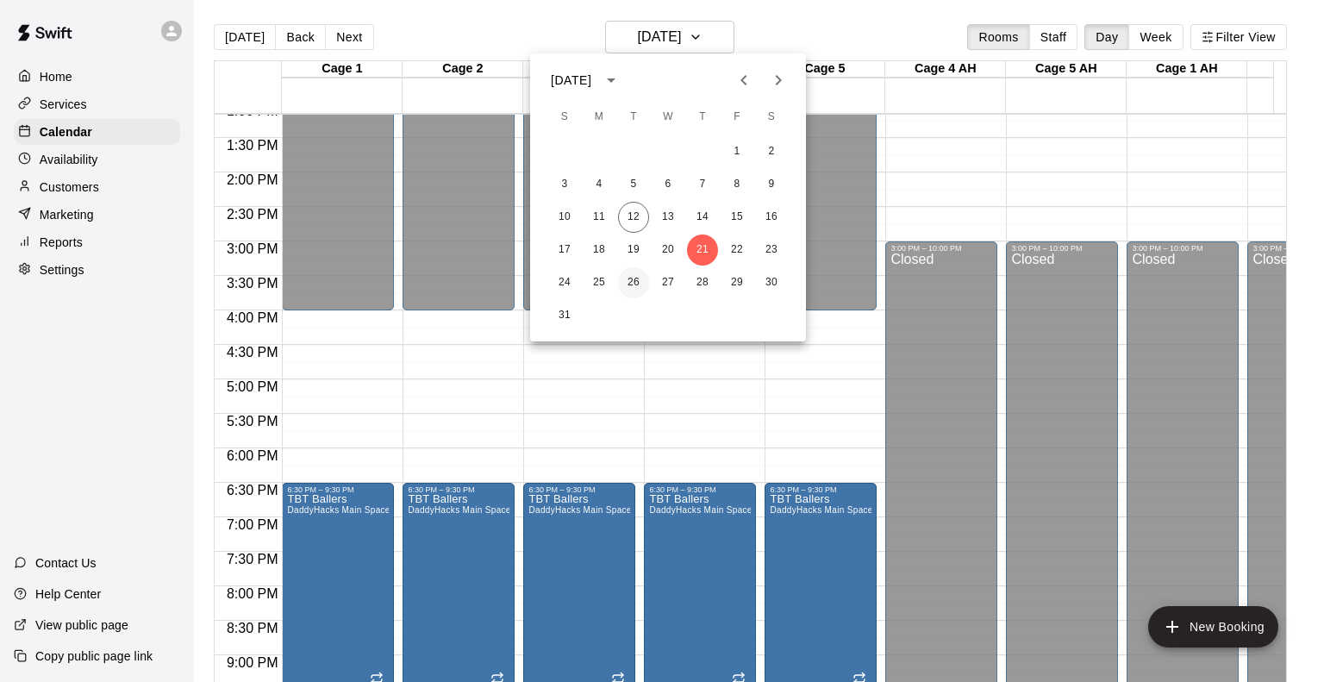 This screenshot has height=682, width=1324. I want to click on button: 22, so click(737, 250).